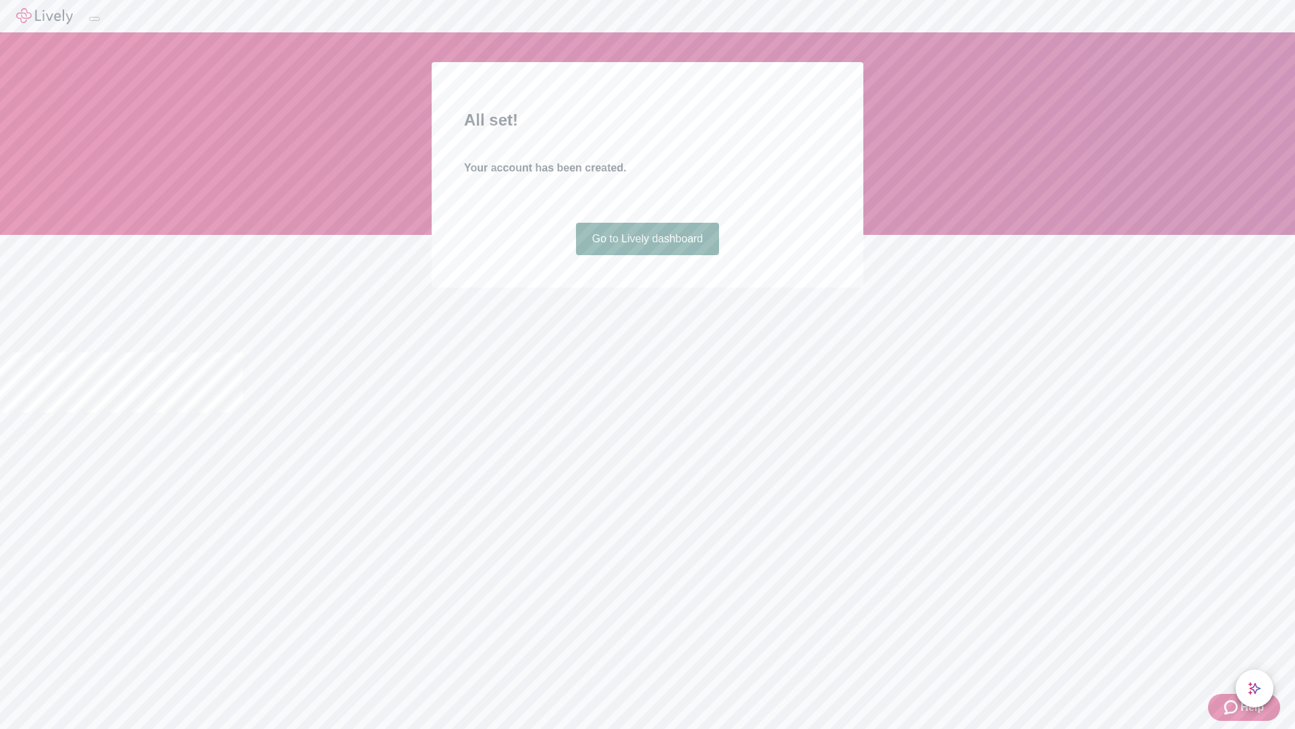 The width and height of the screenshot is (1295, 729). What do you see at coordinates (94, 19) in the screenshot?
I see `button: Log out` at bounding box center [94, 19].